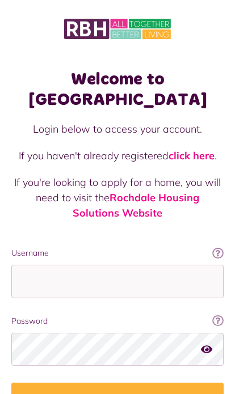  Describe the element at coordinates (117, 253) in the screenshot. I see `label: Username` at that location.